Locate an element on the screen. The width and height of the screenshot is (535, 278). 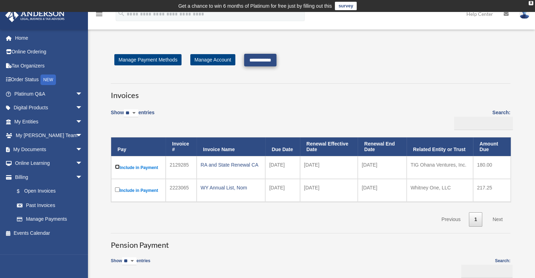
th: Related Entity or Trust: activate to sort column ascending is located at coordinates (440, 147).